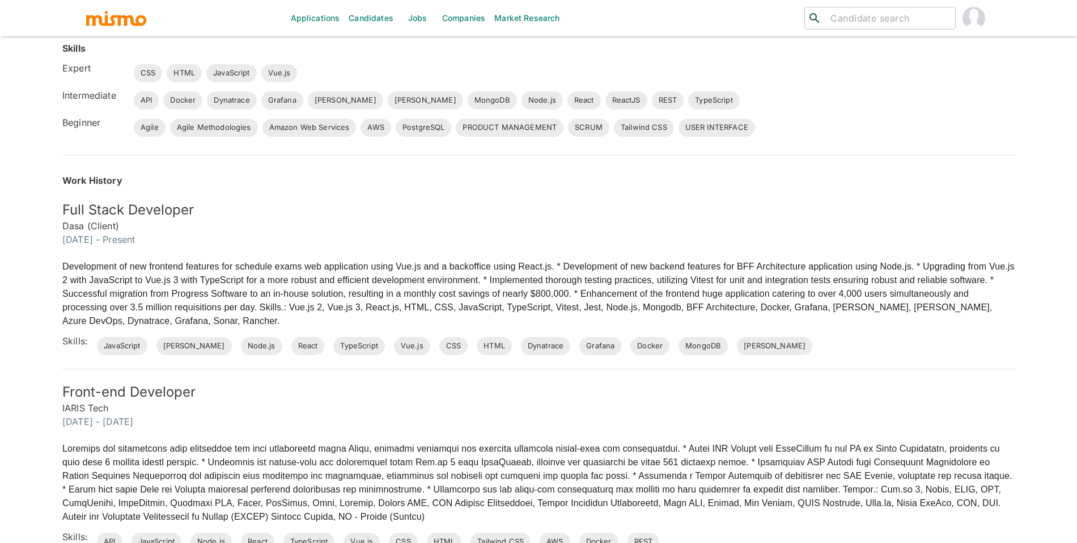 The width and height of the screenshot is (1077, 543). I want to click on p: Loremips dol sitametcons adip elitseddoe tem inci utlaboreetd magna Aliqu, enimadmi veniamqui nos..., so click(539, 482).